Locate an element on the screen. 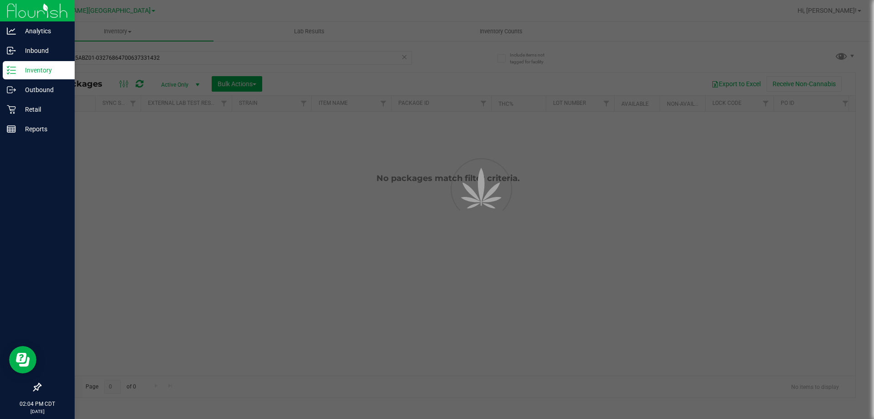 This screenshot has width=874, height=419. inline-svg: Reports is located at coordinates (11, 129).